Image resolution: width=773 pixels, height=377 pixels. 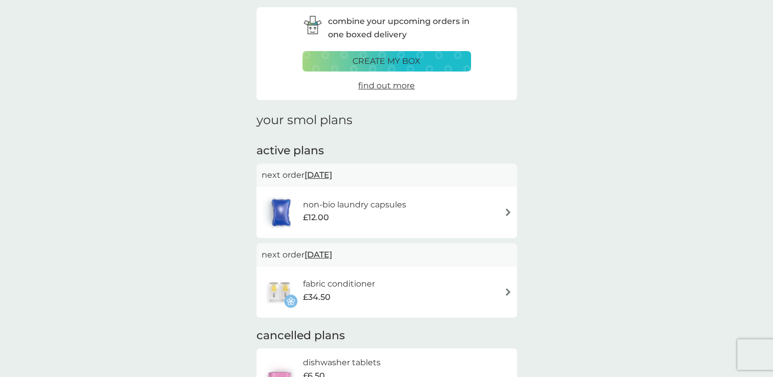 What do you see at coordinates (387, 151) in the screenshot?
I see `h2: active plans` at bounding box center [387, 151].